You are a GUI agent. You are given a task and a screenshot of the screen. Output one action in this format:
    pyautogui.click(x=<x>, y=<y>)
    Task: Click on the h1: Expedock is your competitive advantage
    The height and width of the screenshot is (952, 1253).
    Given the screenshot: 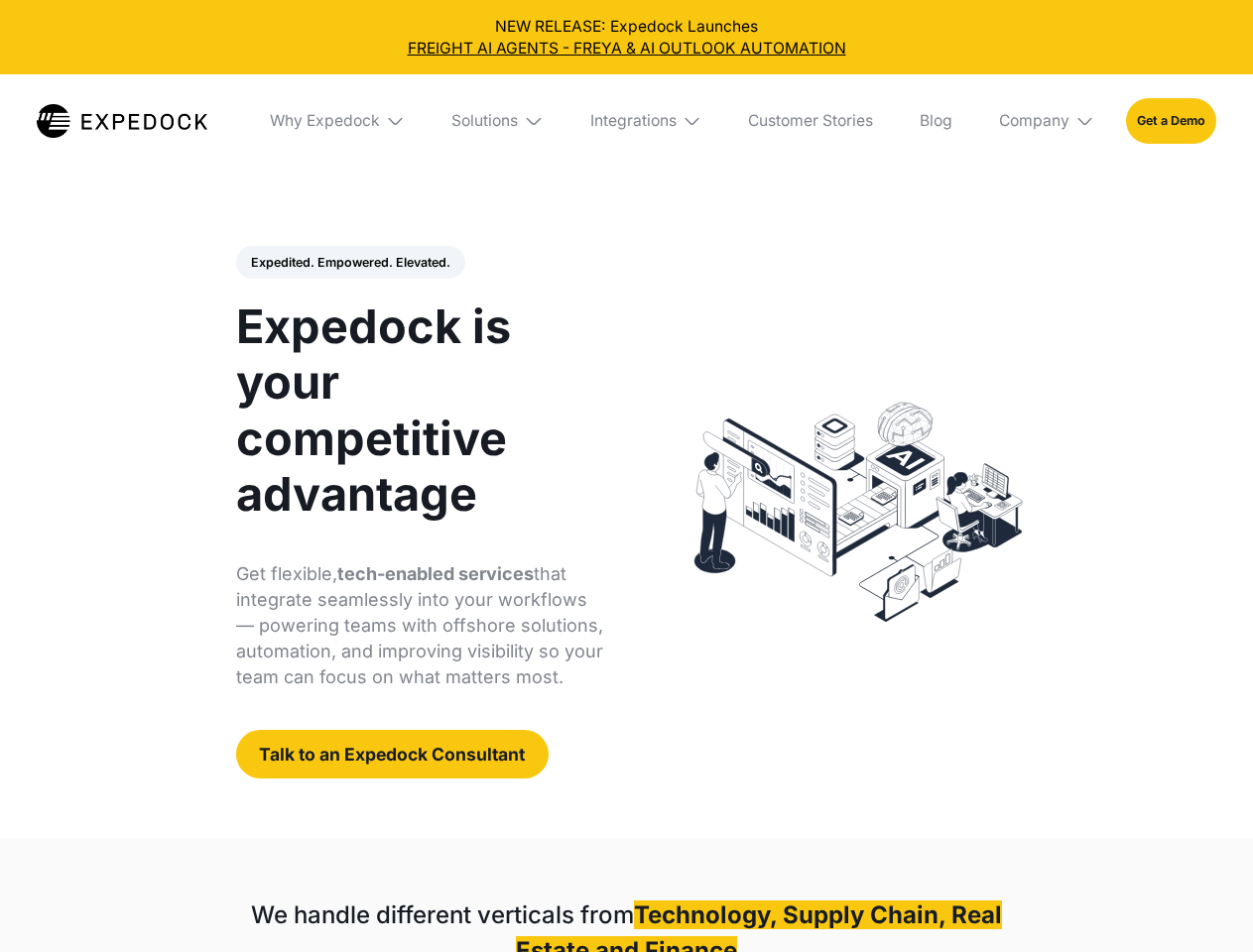 What is the action you would take?
    pyautogui.click(x=420, y=410)
    